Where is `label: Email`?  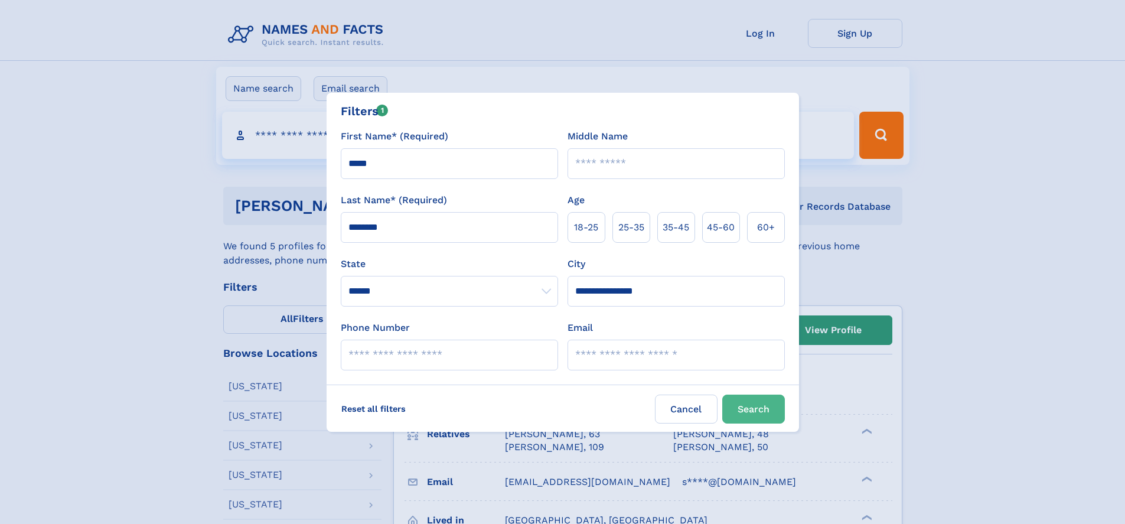
label: Email is located at coordinates (580, 328).